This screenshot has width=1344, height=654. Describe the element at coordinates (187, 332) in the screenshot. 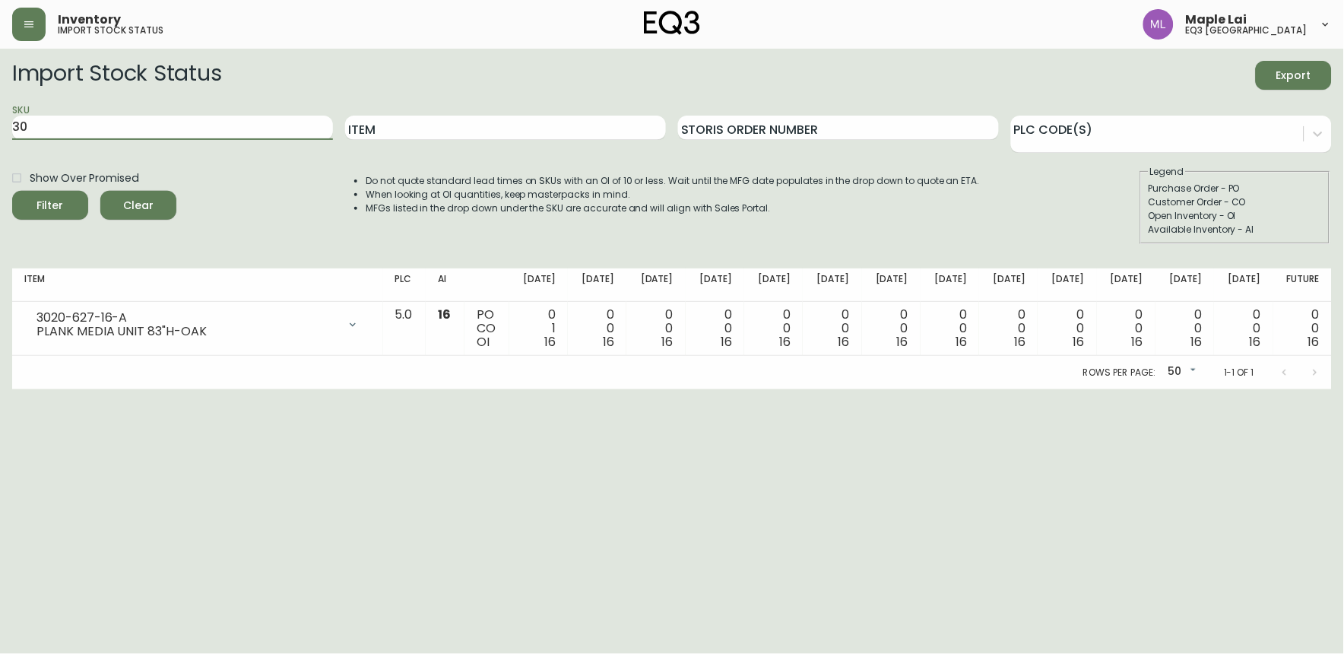

I see `div: PLANK MEDIA UNIT 83"H-OAK` at that location.